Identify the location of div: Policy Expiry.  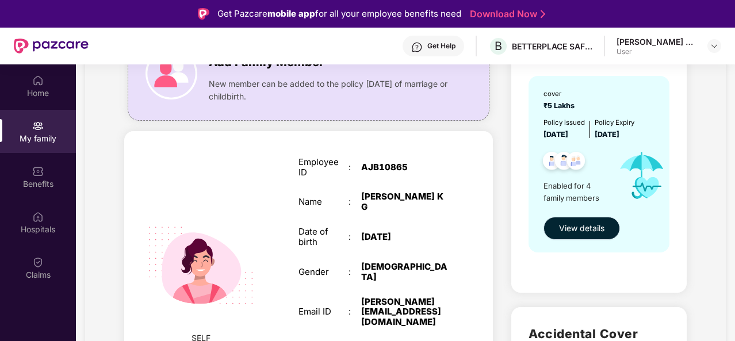
(614, 122).